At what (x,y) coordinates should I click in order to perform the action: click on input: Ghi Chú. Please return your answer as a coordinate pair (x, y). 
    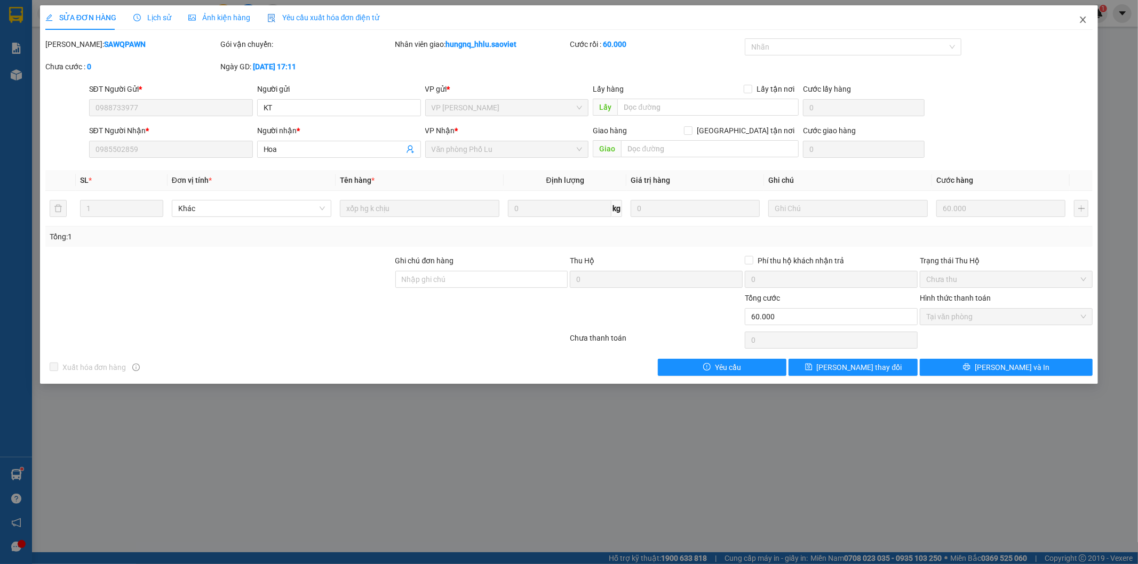
    Looking at the image, I should click on (848, 209).